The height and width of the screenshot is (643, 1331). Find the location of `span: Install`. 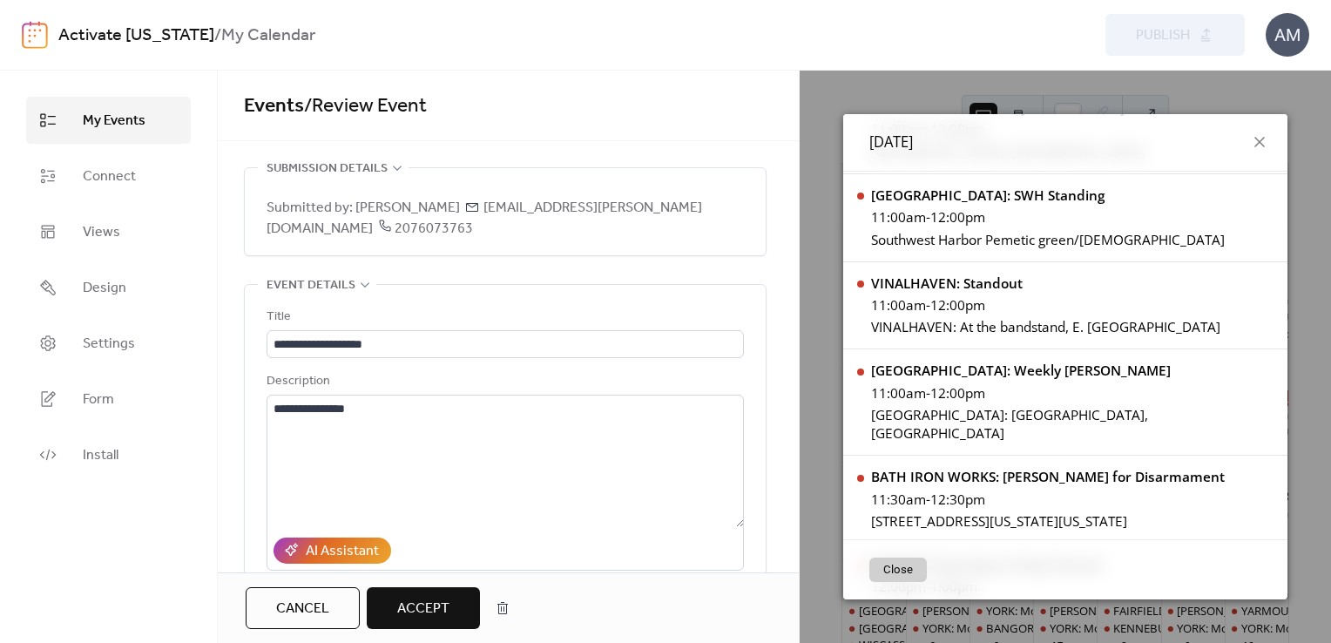

span: Install is located at coordinates (100, 456).